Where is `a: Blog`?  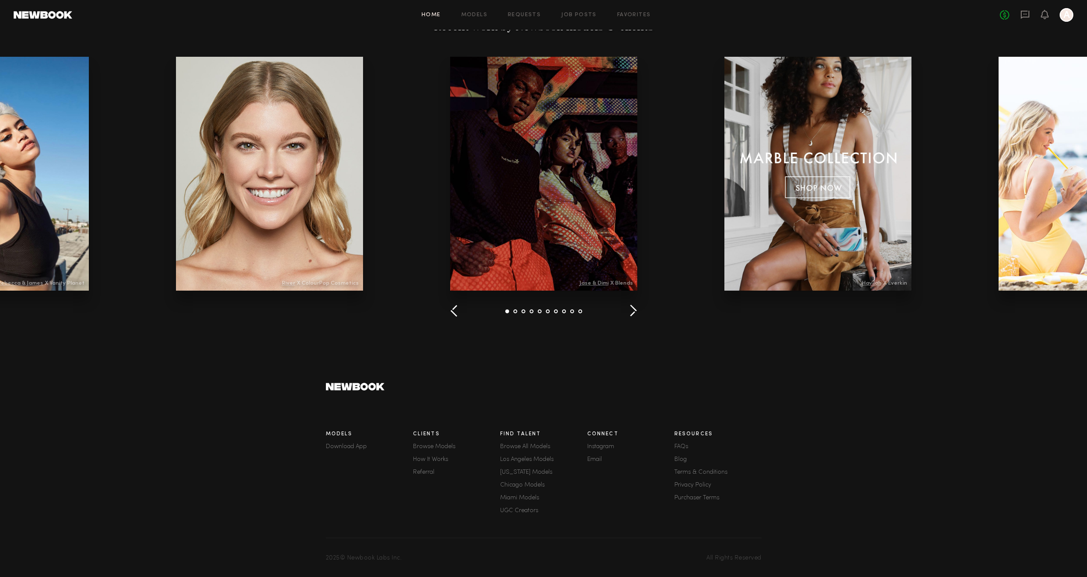 a: Blog is located at coordinates (718, 460).